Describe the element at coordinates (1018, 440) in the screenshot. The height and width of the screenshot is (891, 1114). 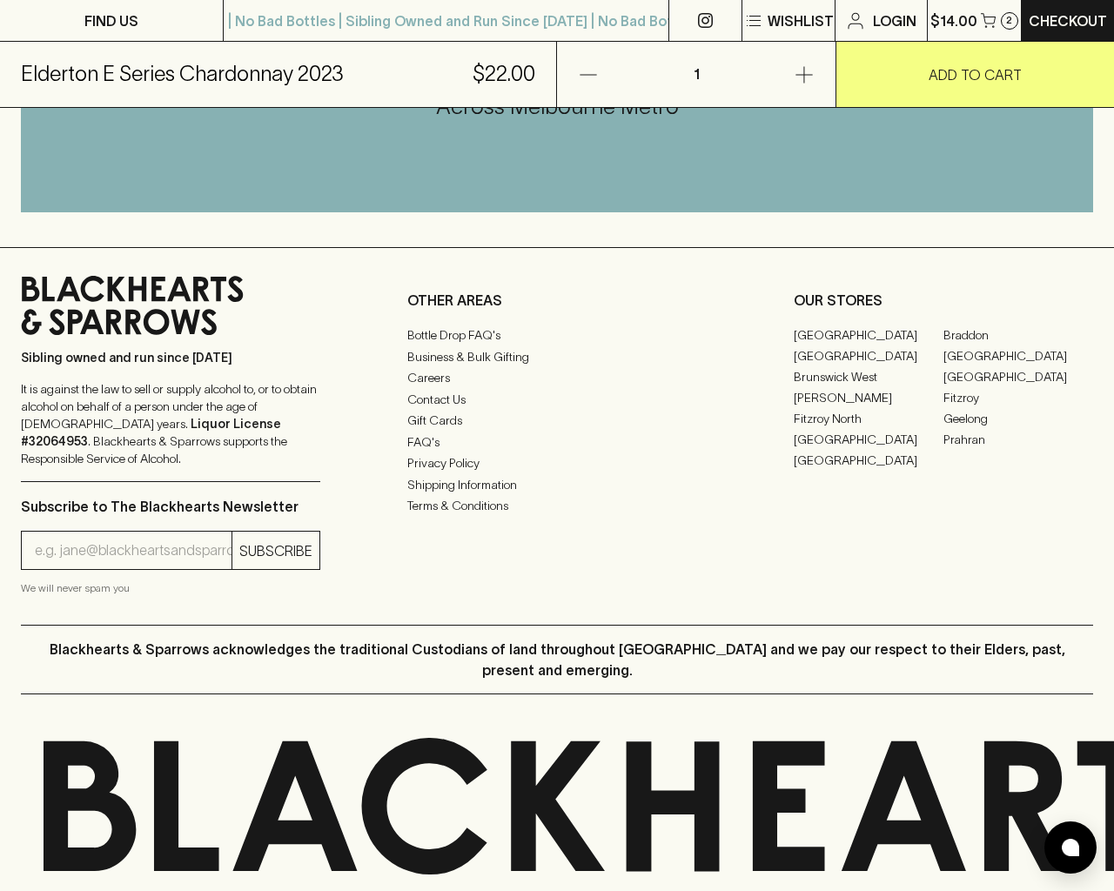
I see `a: Prahran` at that location.